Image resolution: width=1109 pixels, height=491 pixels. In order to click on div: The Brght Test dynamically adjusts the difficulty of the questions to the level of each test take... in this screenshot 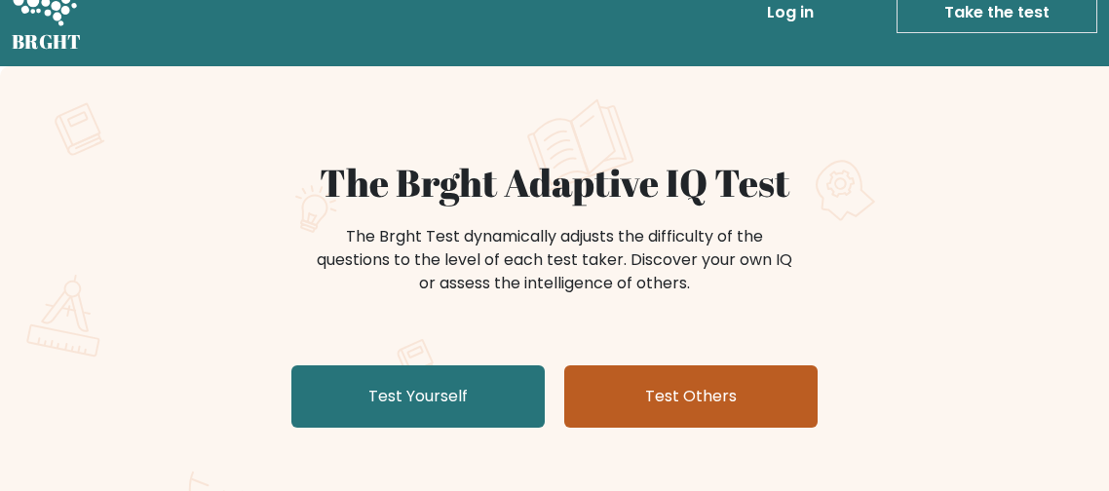, I will do `click(555, 260)`.